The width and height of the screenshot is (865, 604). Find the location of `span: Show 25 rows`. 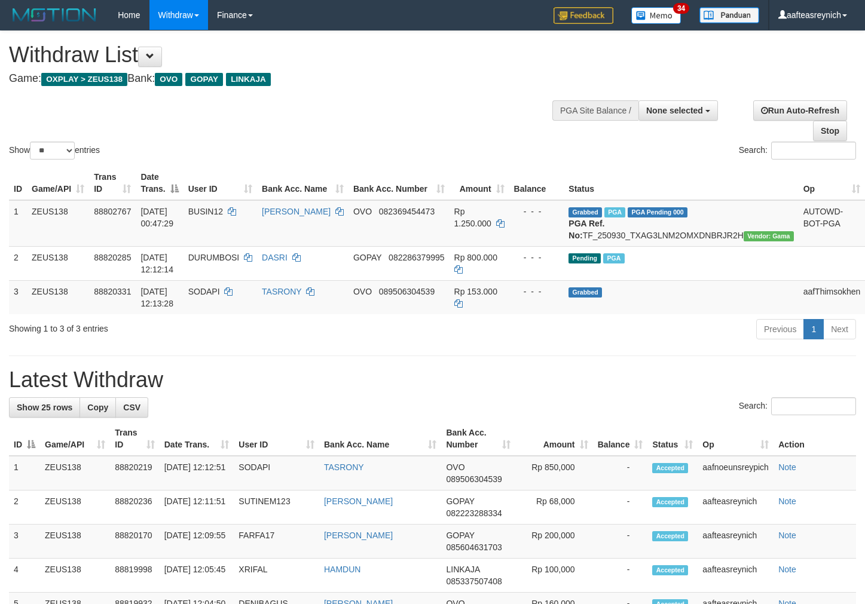

span: Show 25 rows is located at coordinates (44, 408).